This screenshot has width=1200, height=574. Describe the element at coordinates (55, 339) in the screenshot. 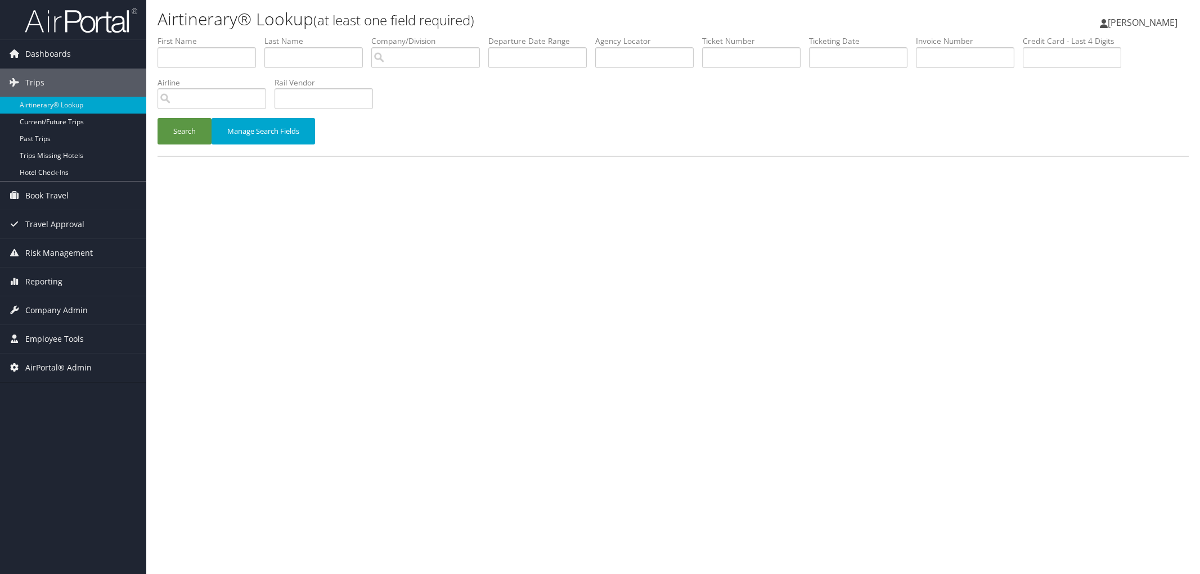

I see `span: Employee Tools` at that location.